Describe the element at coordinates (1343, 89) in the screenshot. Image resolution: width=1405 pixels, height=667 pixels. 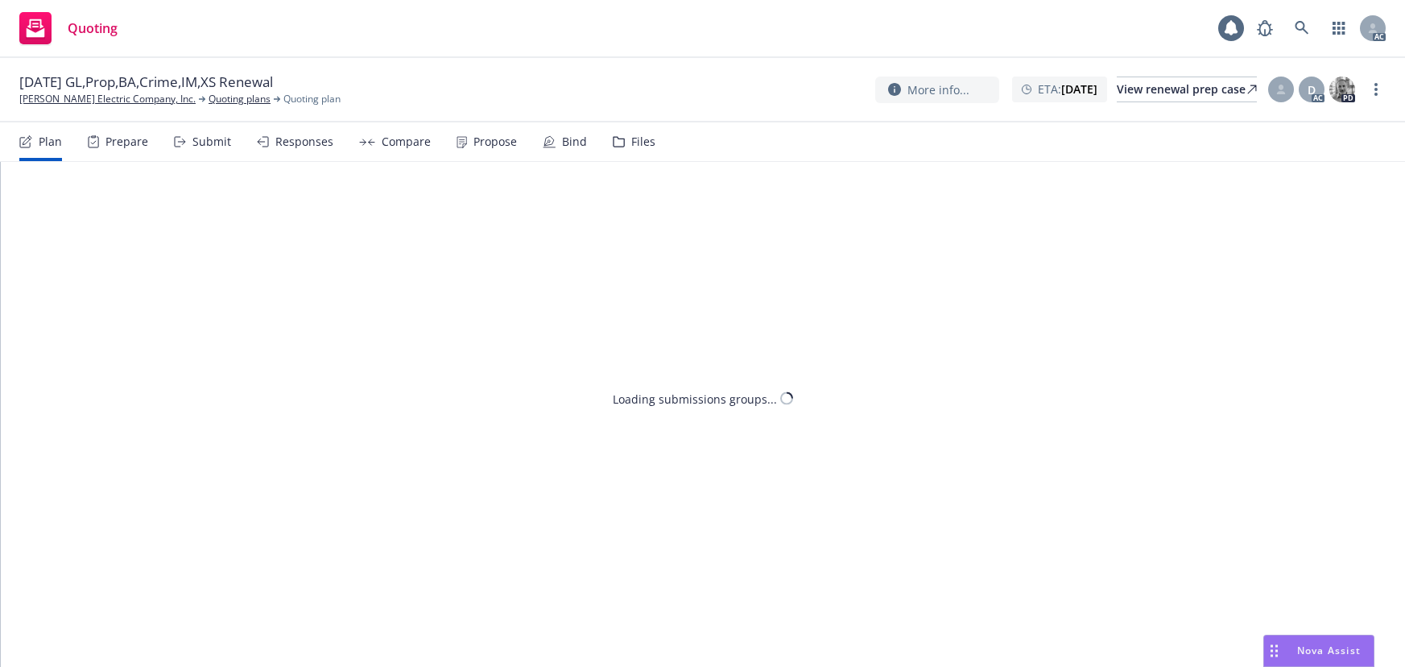
I see `img: photo` at that location.